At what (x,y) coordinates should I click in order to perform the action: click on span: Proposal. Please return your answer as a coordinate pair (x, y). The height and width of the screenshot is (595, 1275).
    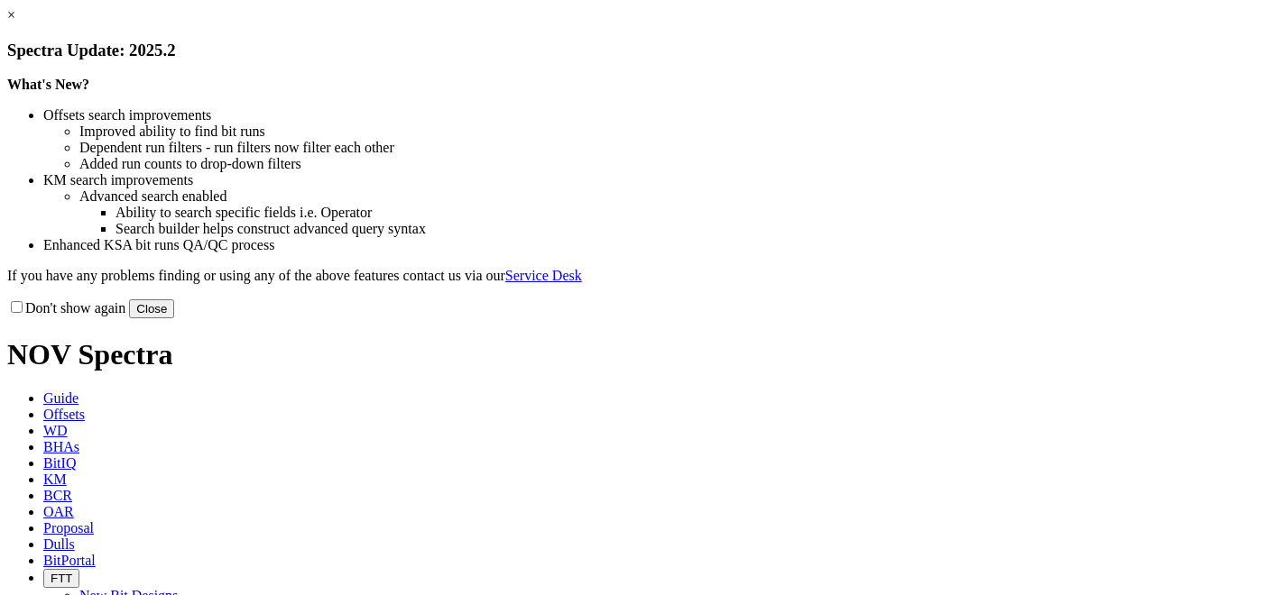
    Looking at the image, I should click on (69, 528).